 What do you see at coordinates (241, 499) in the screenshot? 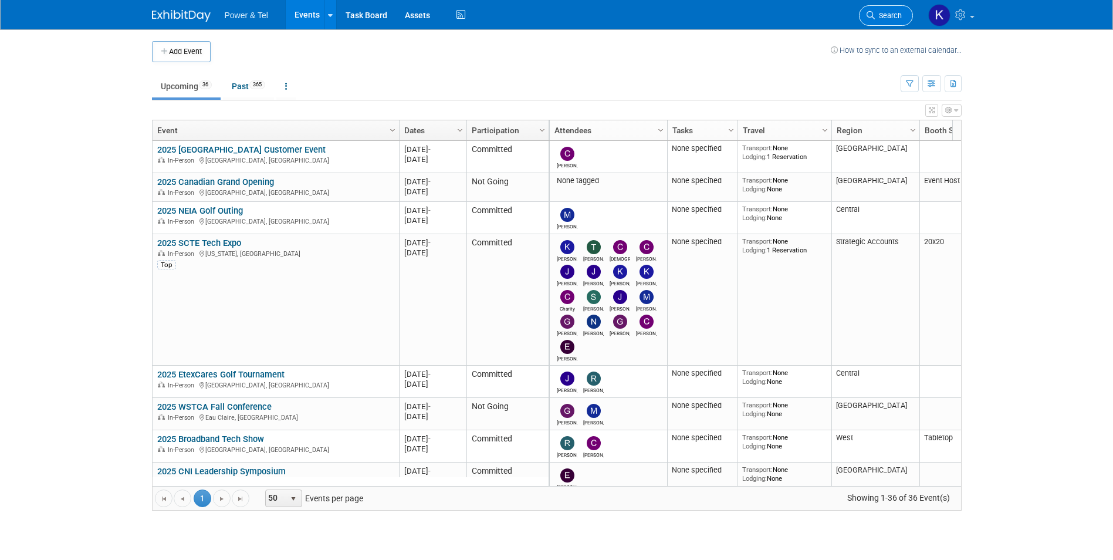
I see `span: Go to the last page` at bounding box center [241, 499].